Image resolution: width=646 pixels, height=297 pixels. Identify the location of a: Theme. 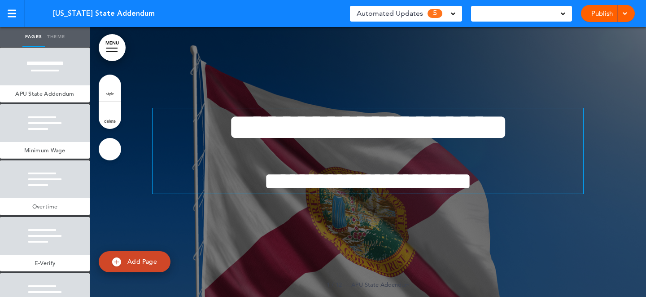
(56, 37).